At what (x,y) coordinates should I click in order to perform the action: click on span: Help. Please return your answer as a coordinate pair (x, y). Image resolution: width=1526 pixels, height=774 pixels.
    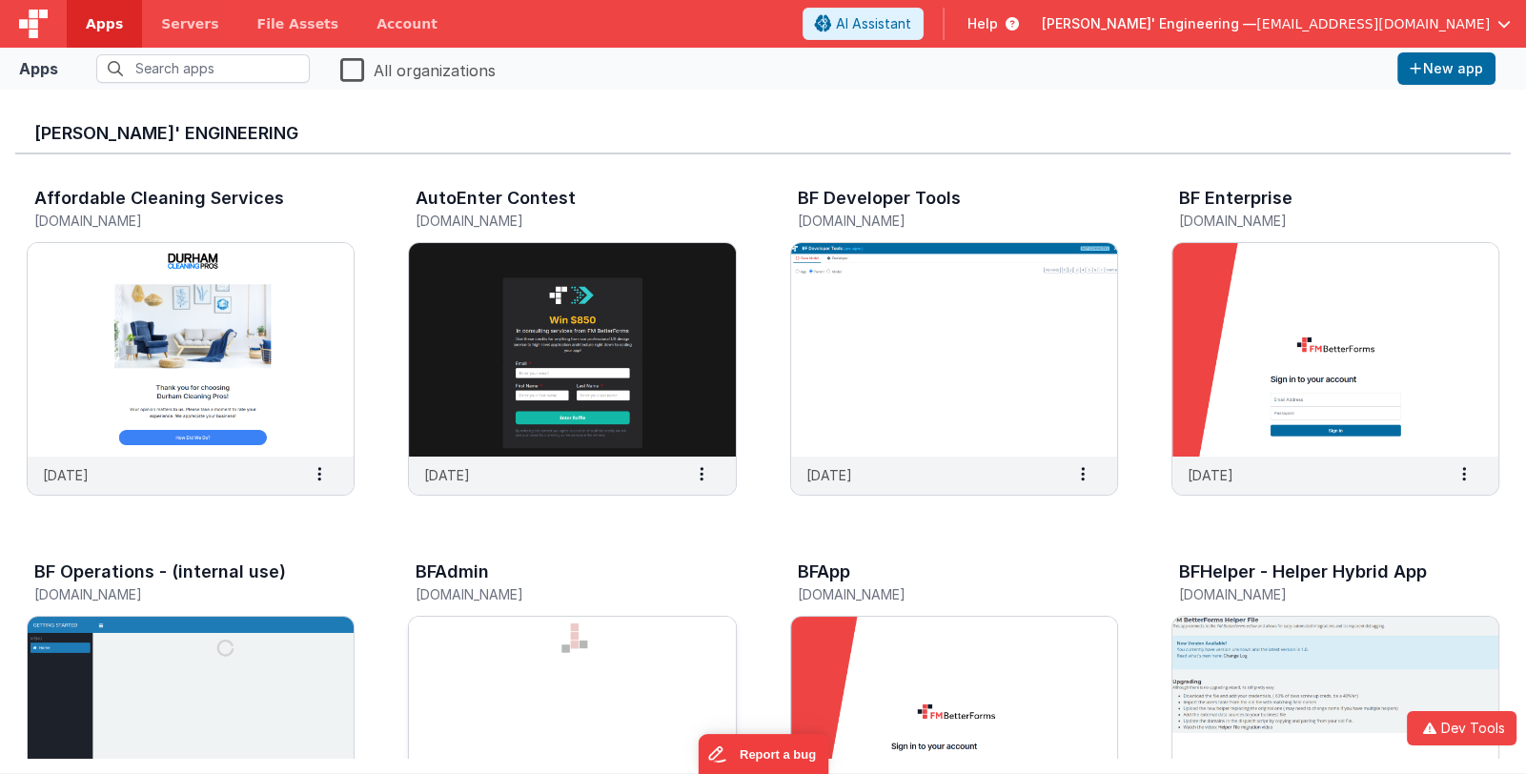
    Looking at the image, I should click on (983, 24).